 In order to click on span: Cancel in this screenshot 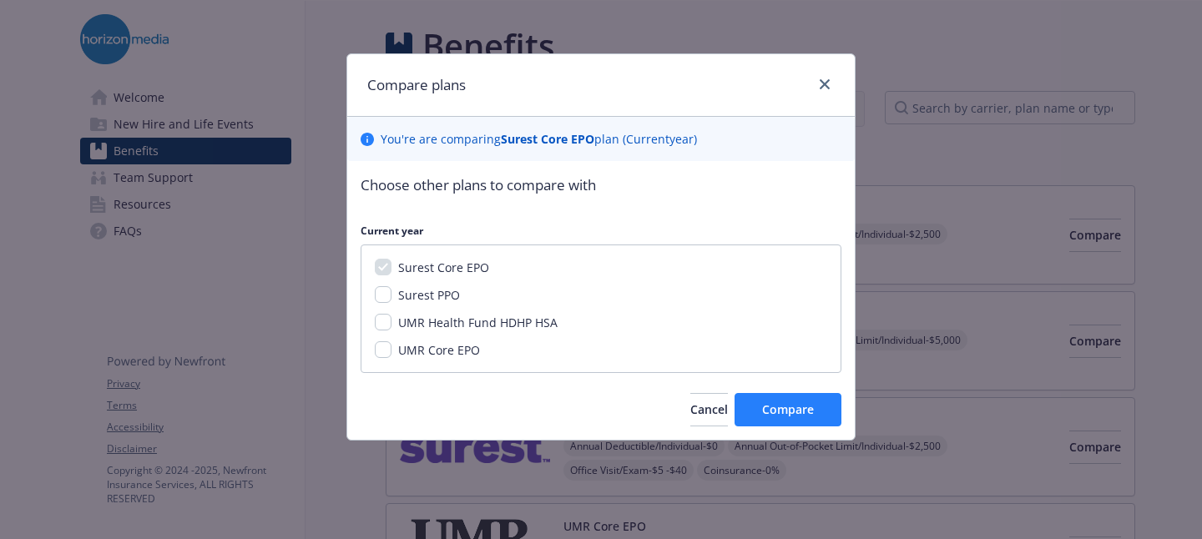, I will do `click(708, 409)`.